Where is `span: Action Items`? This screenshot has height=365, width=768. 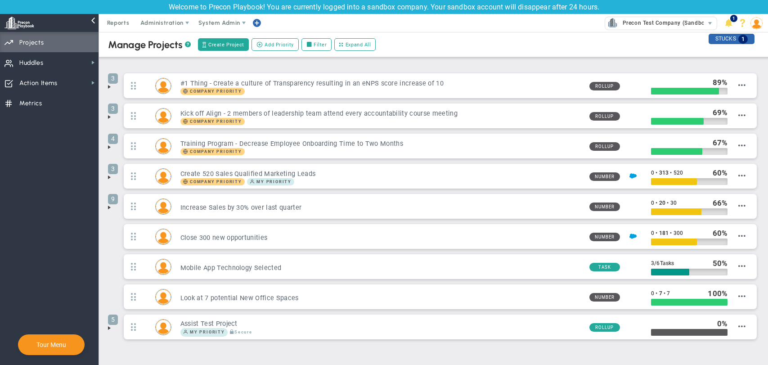
span: Action Items is located at coordinates (38, 83).